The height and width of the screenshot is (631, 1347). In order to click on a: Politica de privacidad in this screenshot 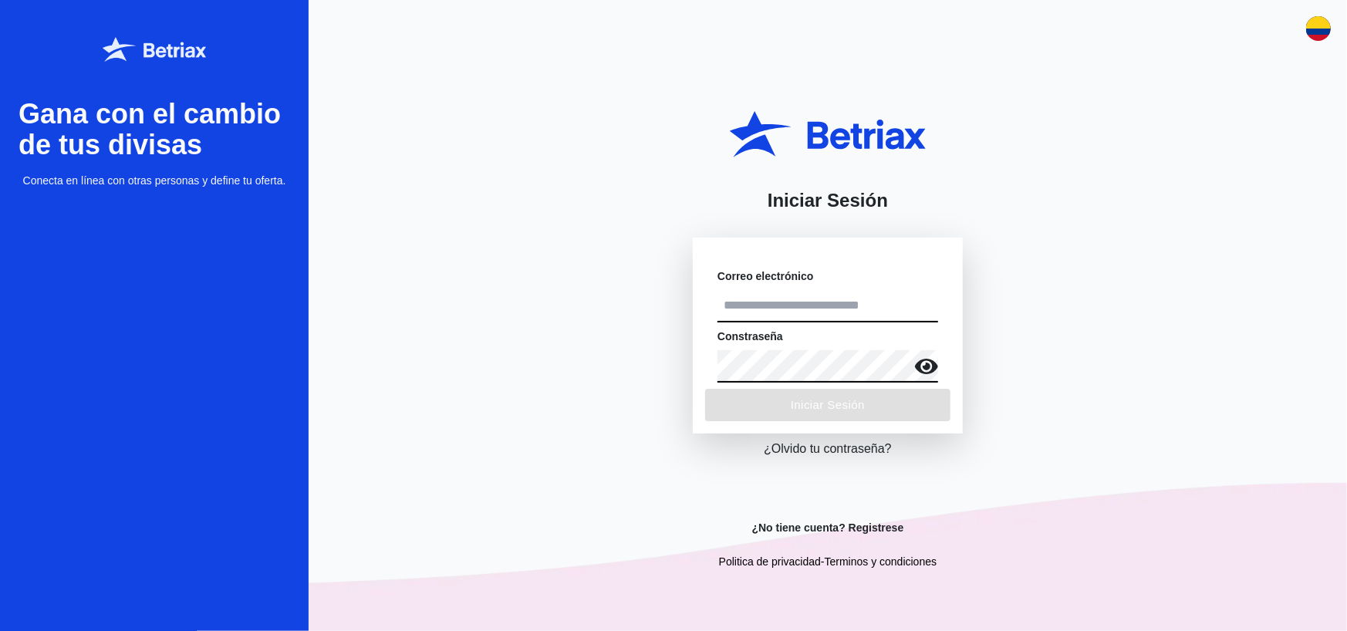, I will do `click(770, 562)`.